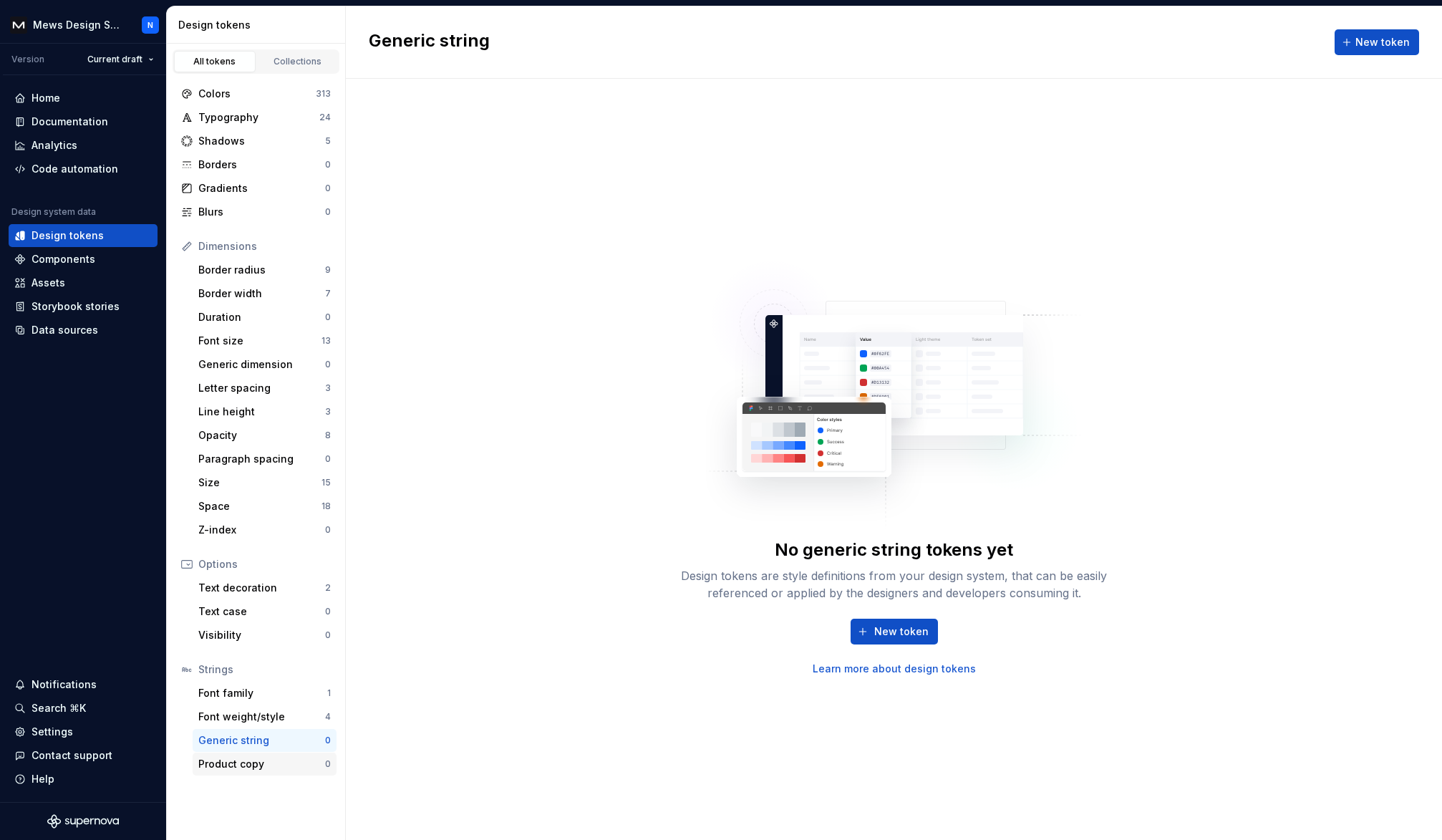  Describe the element at coordinates (83, 755) in the screenshot. I see `button: Contact support` at that location.